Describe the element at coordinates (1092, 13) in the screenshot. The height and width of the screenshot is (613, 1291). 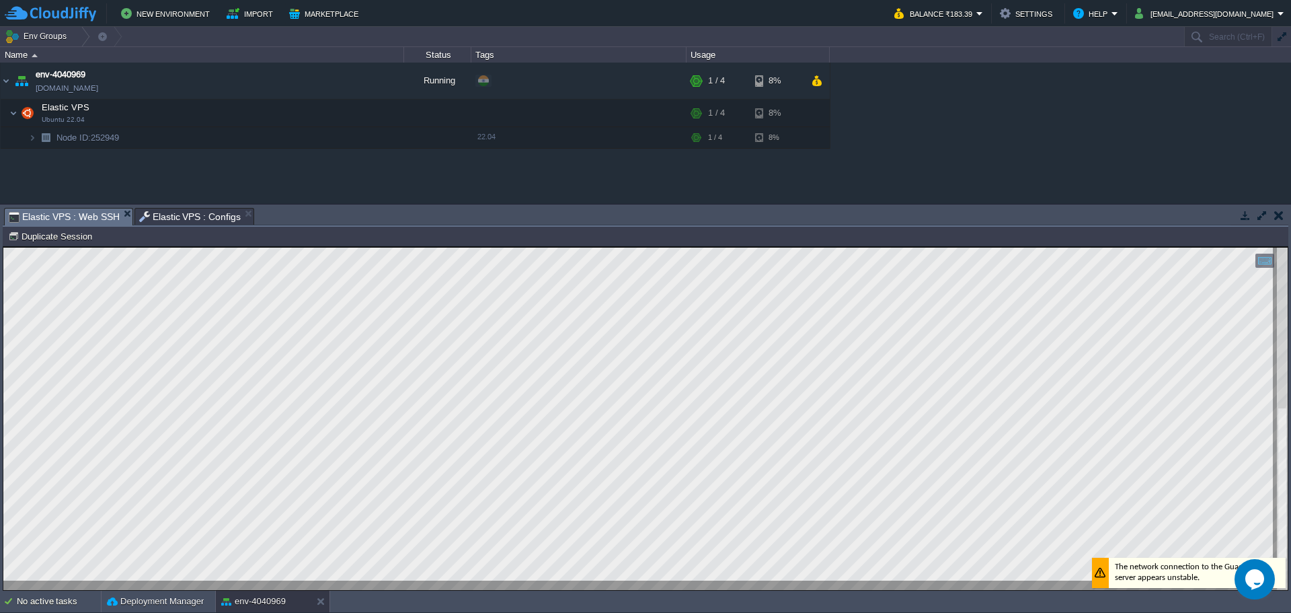
I see `button: Help` at that location.